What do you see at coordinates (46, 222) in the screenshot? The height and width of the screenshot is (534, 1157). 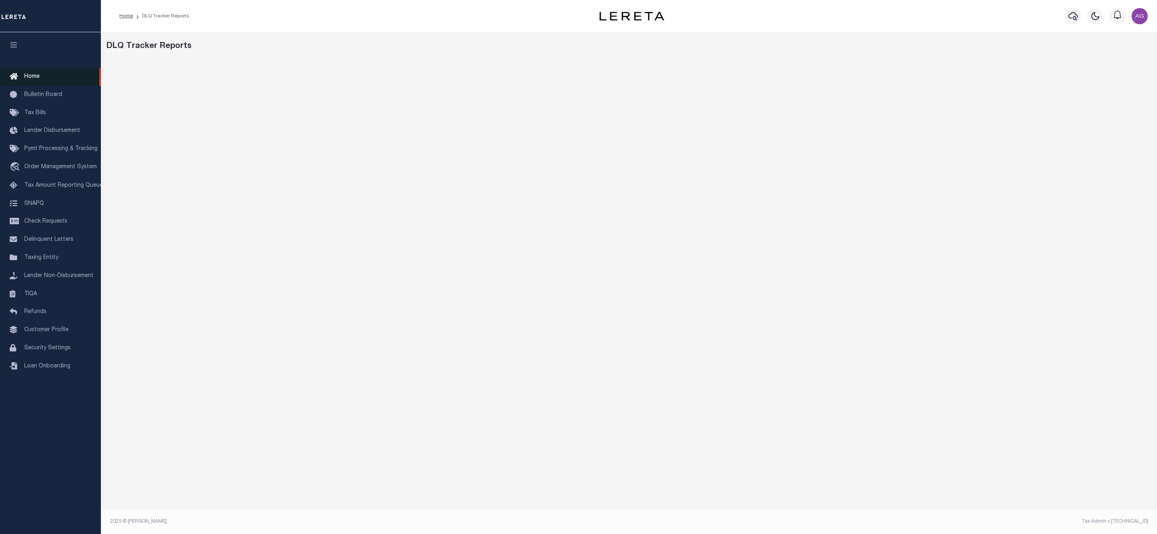 I see `span: Check Requests` at bounding box center [46, 222].